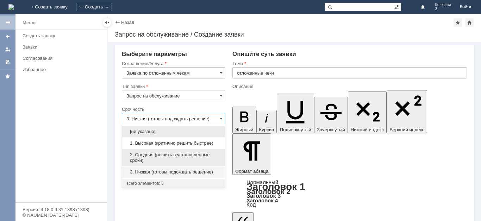 This screenshot has height=221, width=481. Describe the element at coordinates (173, 86) in the screenshot. I see `div: Тип заявки` at that location.